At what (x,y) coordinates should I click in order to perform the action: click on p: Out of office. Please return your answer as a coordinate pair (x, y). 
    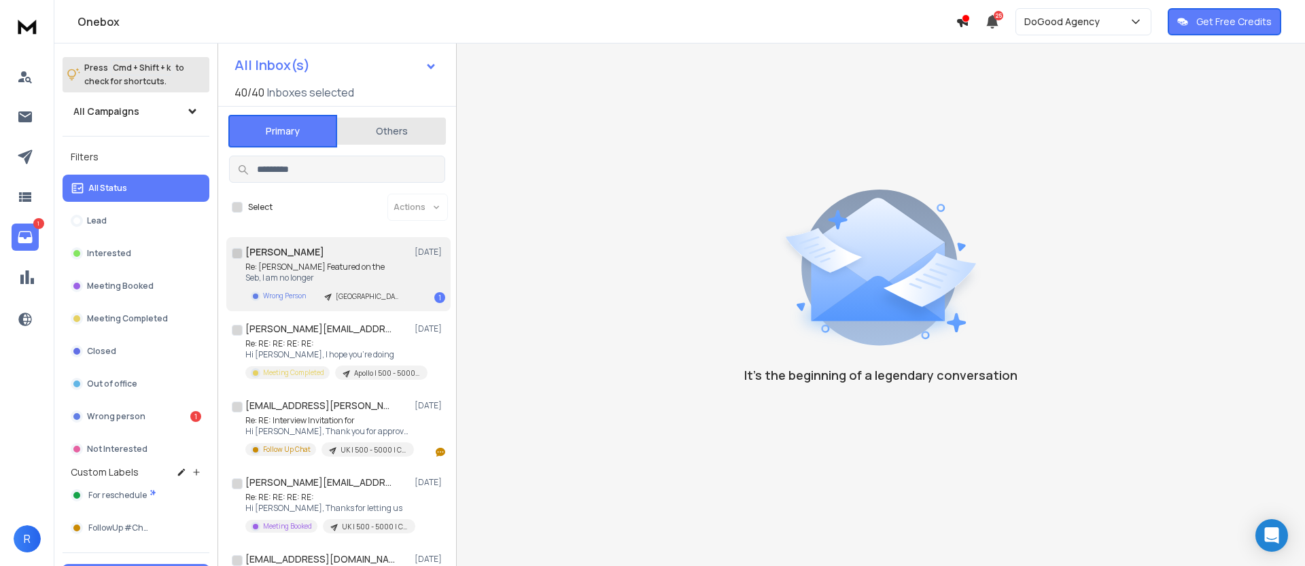
    Looking at the image, I should click on (112, 384).